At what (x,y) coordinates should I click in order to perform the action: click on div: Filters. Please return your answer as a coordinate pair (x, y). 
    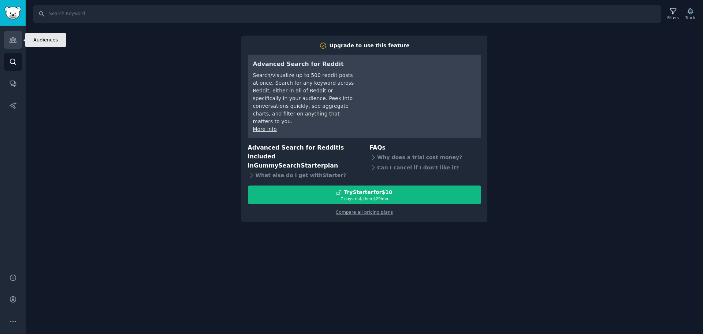
    Looking at the image, I should click on (673, 18).